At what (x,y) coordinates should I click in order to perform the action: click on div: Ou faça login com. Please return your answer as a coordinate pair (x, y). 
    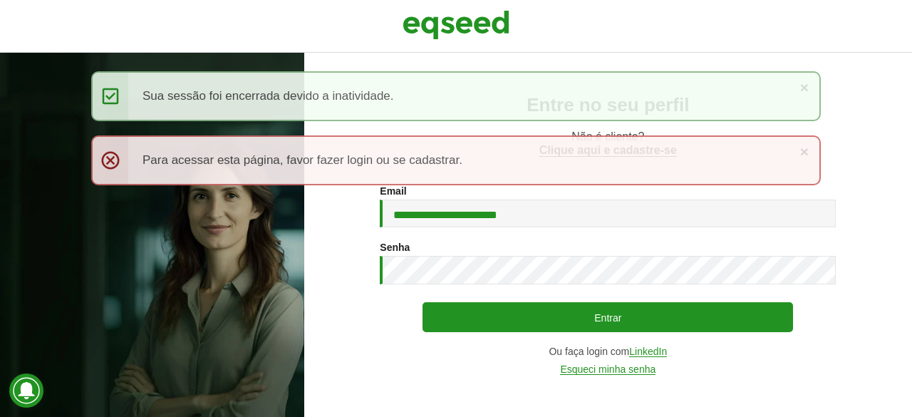
    Looking at the image, I should click on (607, 351).